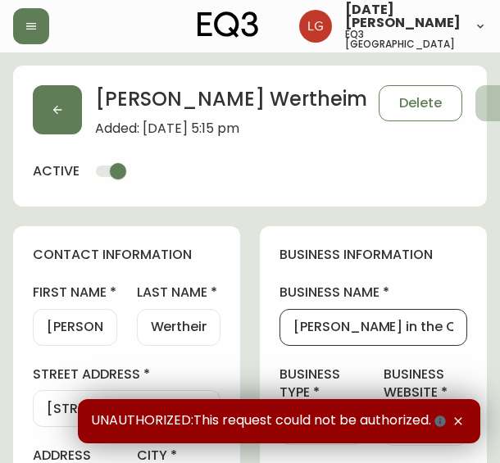 The height and width of the screenshot is (463, 500). What do you see at coordinates (420, 103) in the screenshot?
I see `span: Delete` at bounding box center [420, 103].